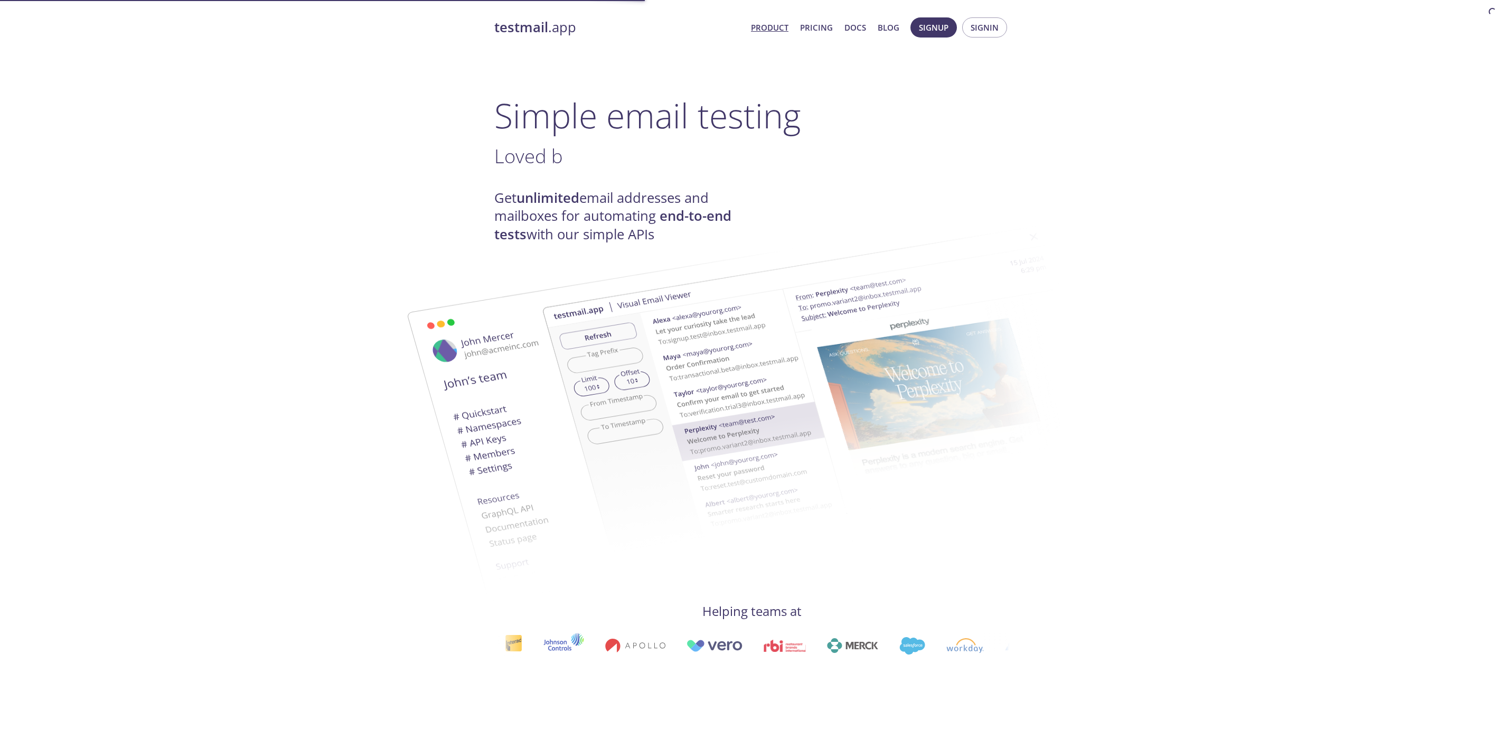 This screenshot has width=1504, height=738. What do you see at coordinates (564, 645) in the screenshot?
I see `img: johnsoncontrols` at bounding box center [564, 645].